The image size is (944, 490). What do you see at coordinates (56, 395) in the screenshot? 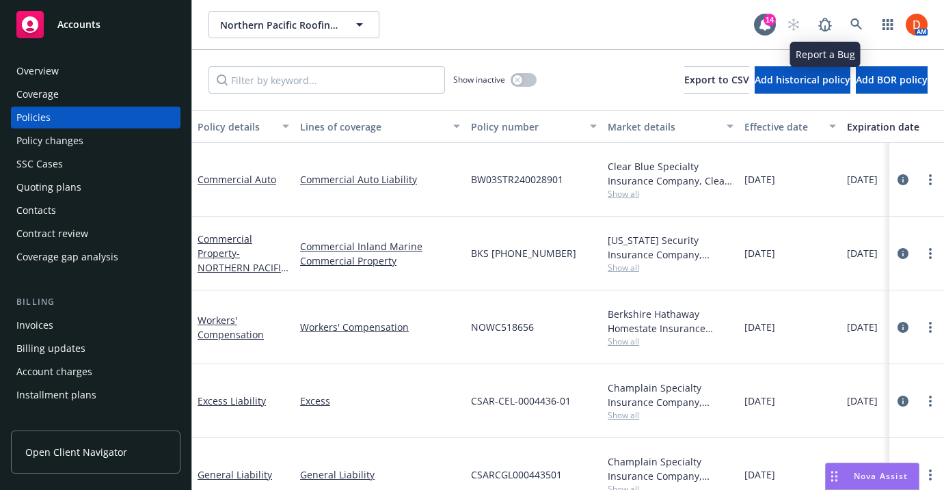
I see `div: Installment plans` at bounding box center [56, 395].